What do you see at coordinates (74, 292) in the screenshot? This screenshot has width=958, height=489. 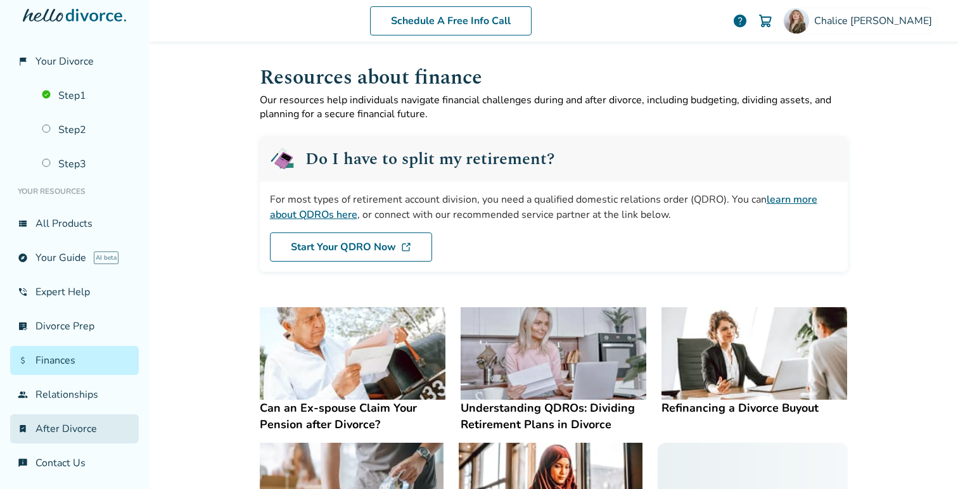 I see `a: phone_in_talkExpert Help` at bounding box center [74, 292].